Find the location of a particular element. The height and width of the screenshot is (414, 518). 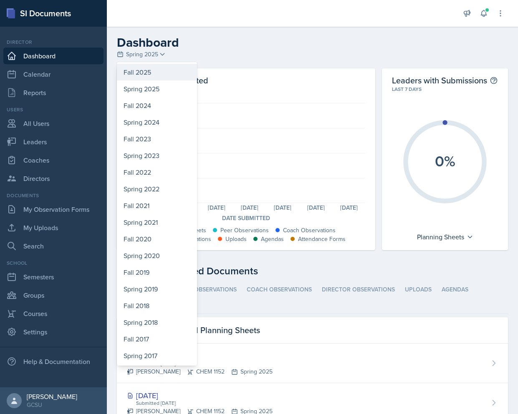

div: Attendance Forms is located at coordinates (322, 239).